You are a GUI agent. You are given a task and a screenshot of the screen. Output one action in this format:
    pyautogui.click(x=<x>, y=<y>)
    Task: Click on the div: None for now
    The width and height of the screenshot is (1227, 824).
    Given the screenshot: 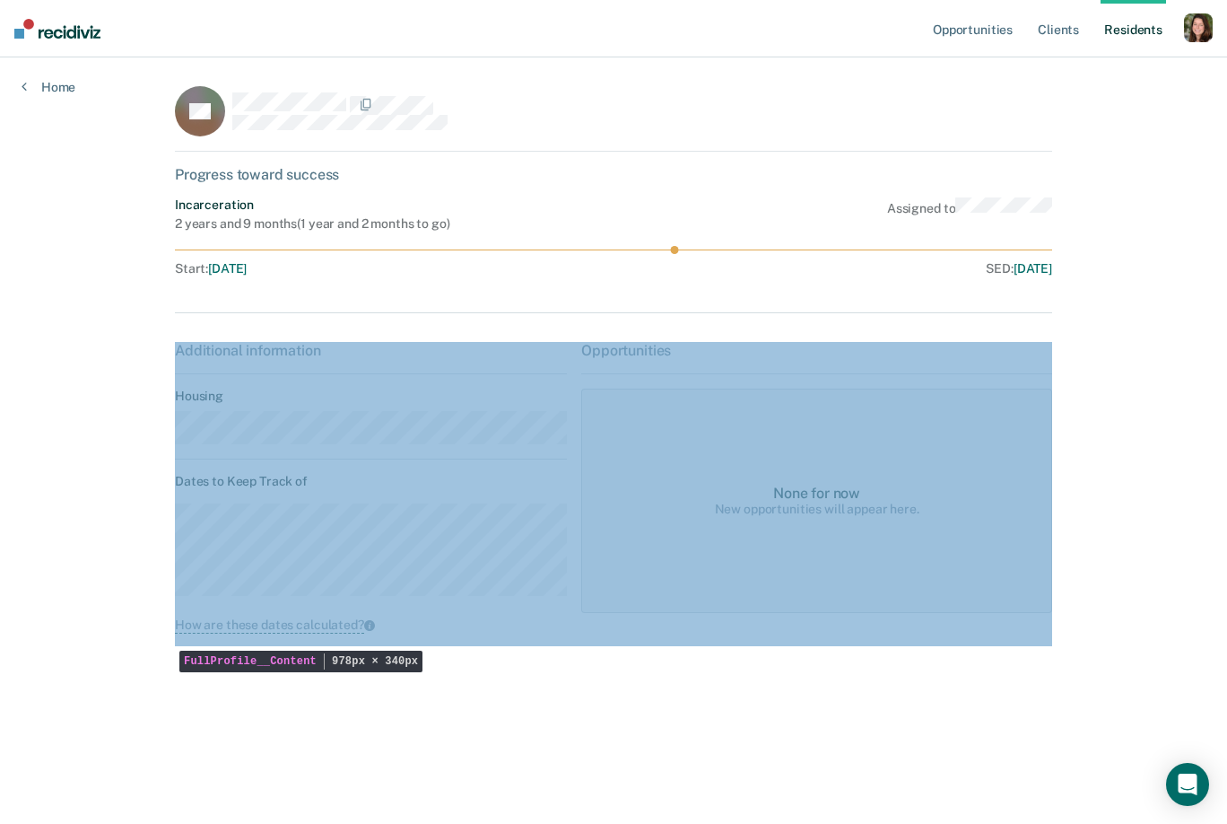 What is the action you would take?
    pyautogui.click(x=817, y=493)
    